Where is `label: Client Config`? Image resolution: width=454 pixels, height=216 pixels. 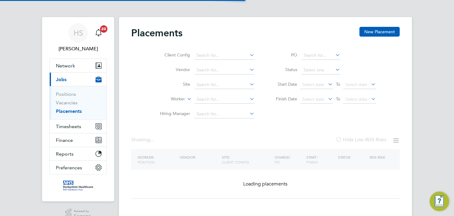 label: Client Config is located at coordinates (172, 55).